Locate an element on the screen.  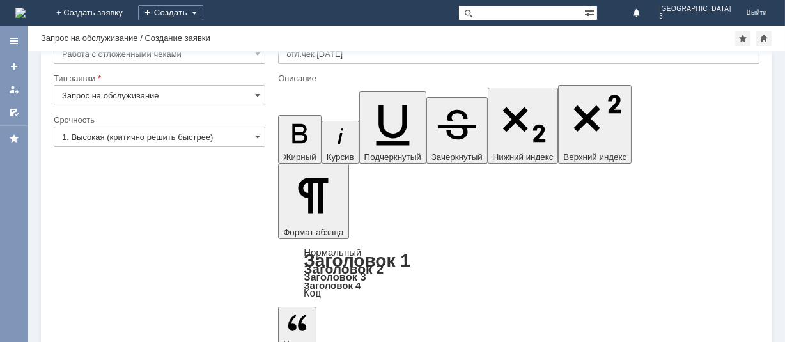
span: Нижний индекс is located at coordinates (523, 157).